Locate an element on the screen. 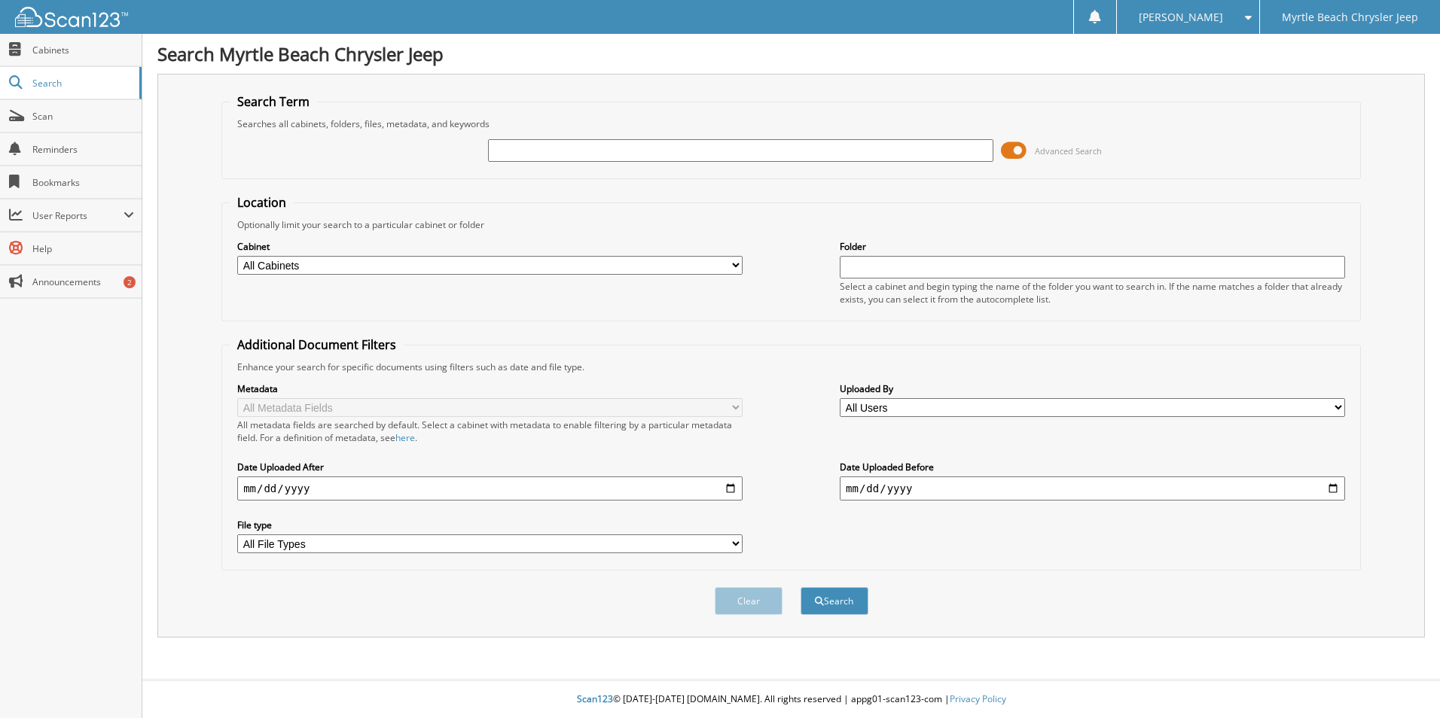  span: Scan123 is located at coordinates (595, 699).